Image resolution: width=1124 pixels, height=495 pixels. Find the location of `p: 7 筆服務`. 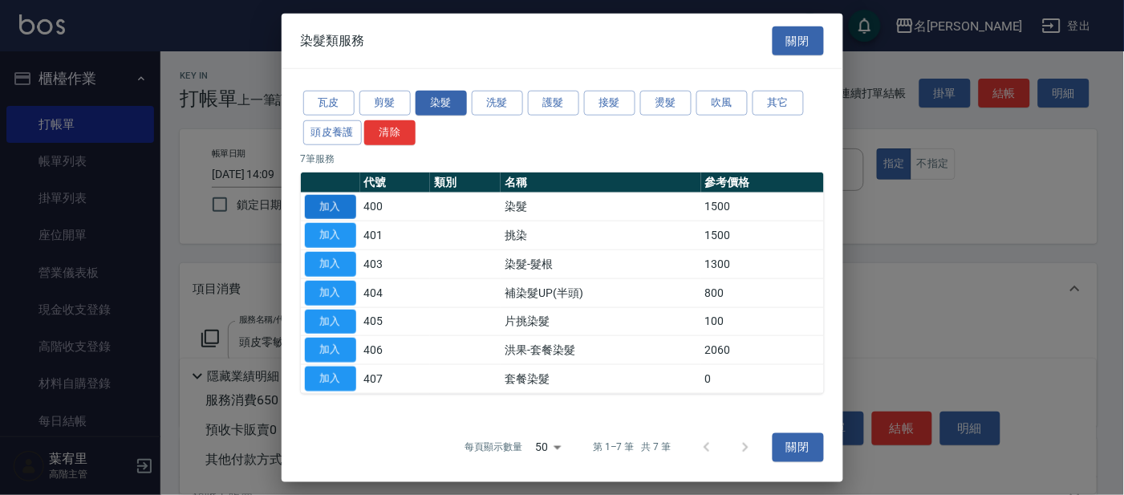

p: 7 筆服務 is located at coordinates (562, 158).